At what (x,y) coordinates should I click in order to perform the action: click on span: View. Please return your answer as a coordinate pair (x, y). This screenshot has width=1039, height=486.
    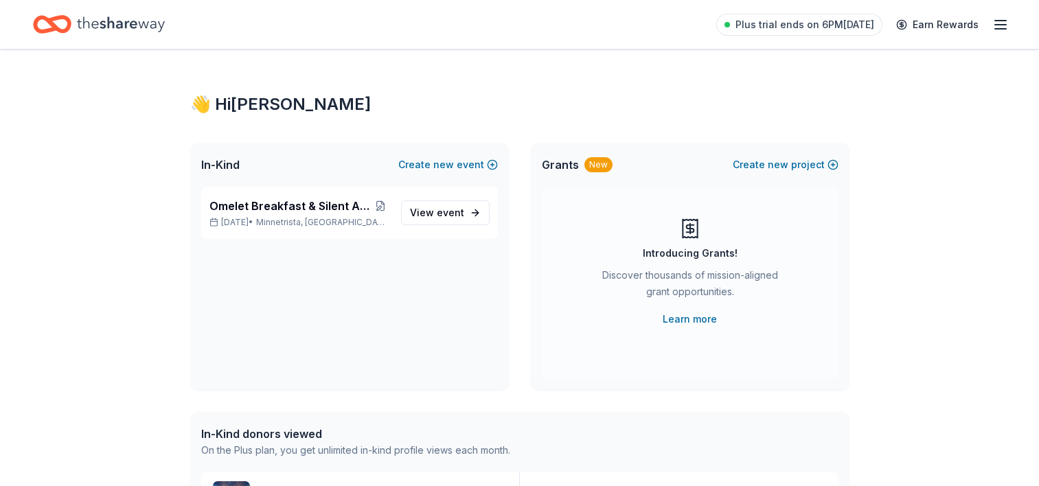
    Looking at the image, I should click on (437, 213).